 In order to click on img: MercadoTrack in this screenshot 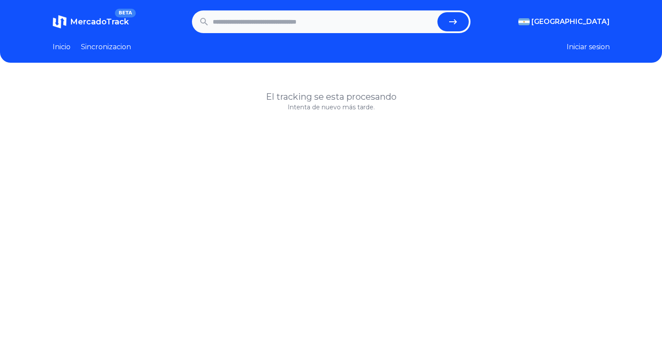, I will do `click(60, 22)`.